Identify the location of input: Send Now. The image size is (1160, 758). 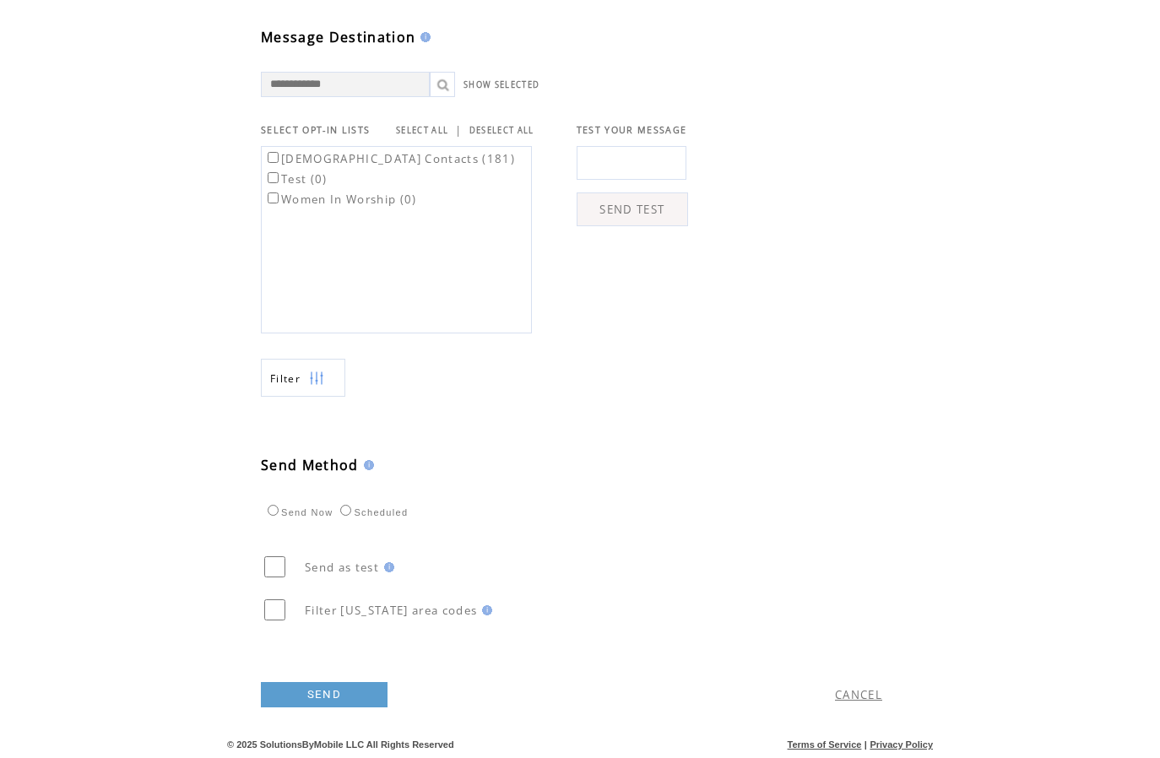
(273, 510).